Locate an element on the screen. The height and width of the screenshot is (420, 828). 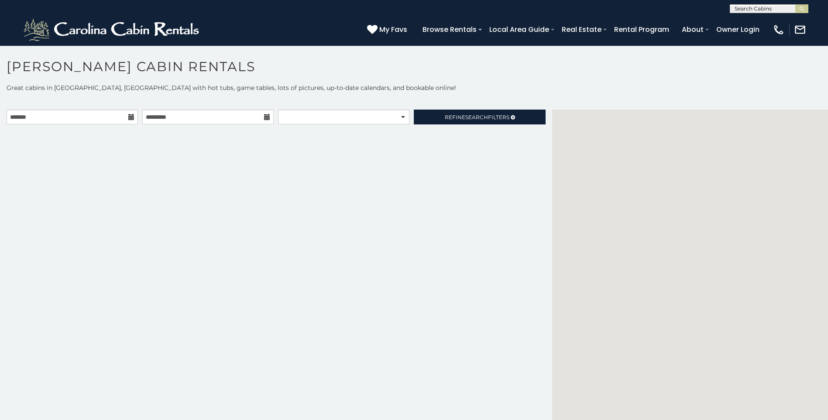
a: Real Estate is located at coordinates (582, 29).